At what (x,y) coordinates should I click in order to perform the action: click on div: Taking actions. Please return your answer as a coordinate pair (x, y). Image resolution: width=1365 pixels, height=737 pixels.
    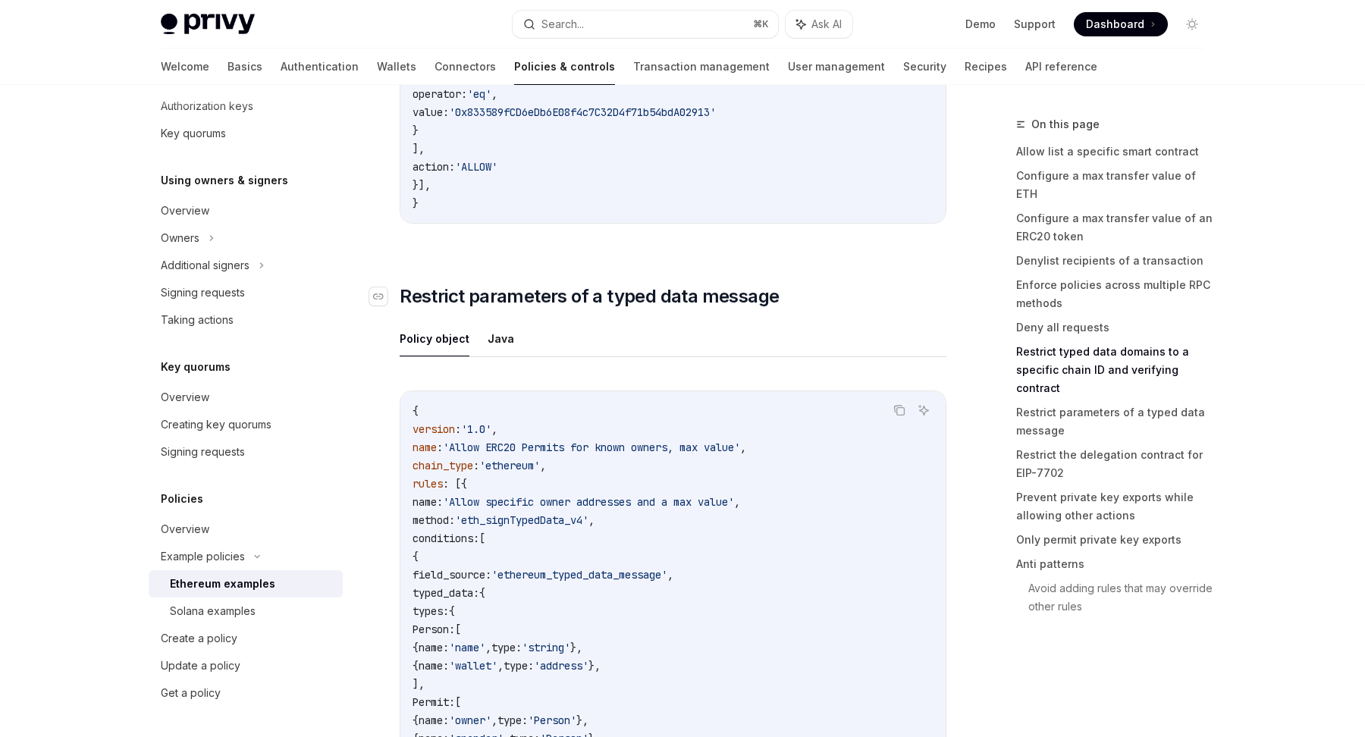
    Looking at the image, I should click on (197, 320).